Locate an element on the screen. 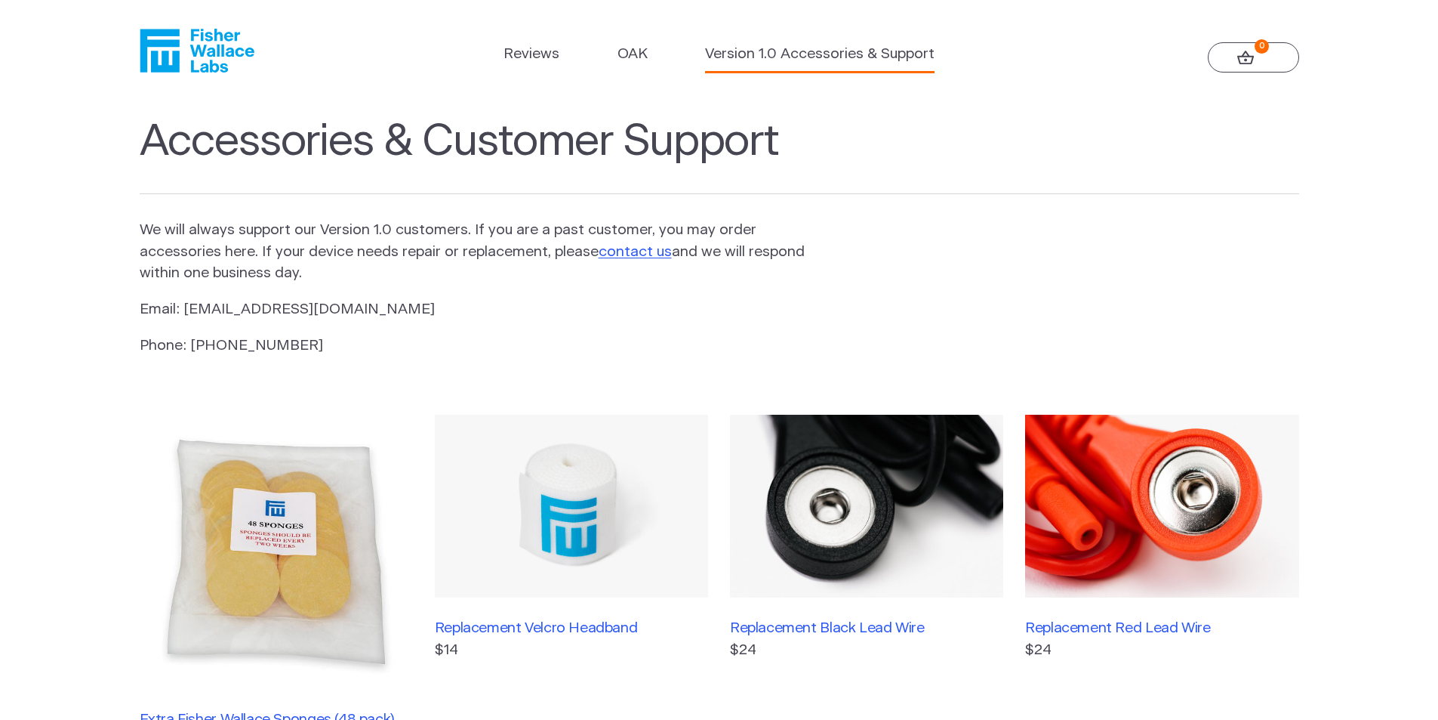 Image resolution: width=1438 pixels, height=720 pixels. h1: Accessories & Customer Support is located at coordinates (720, 156).